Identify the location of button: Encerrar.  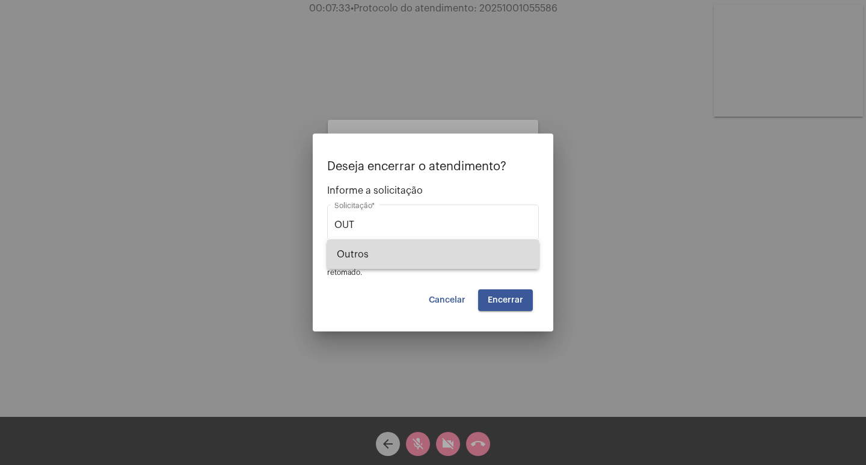
(505, 300).